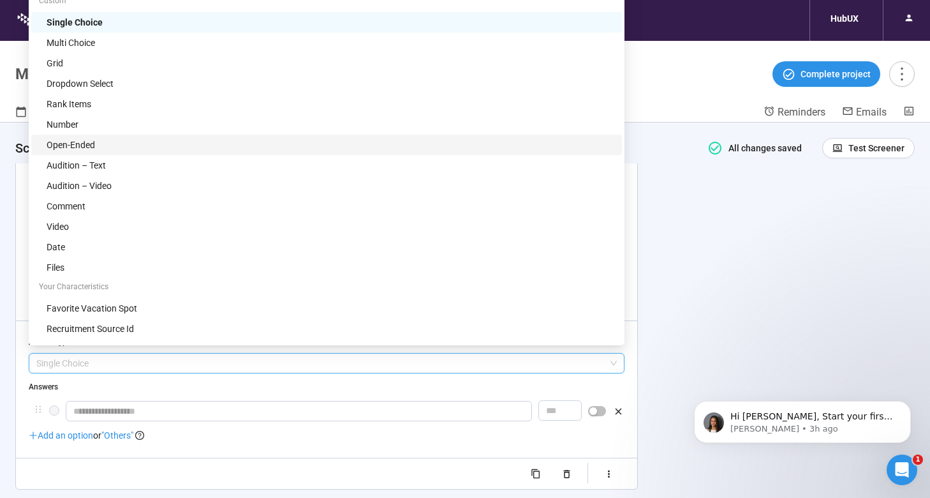 The height and width of the screenshot is (498, 930). Describe the element at coordinates (871, 112) in the screenshot. I see `span: Emails` at that location.